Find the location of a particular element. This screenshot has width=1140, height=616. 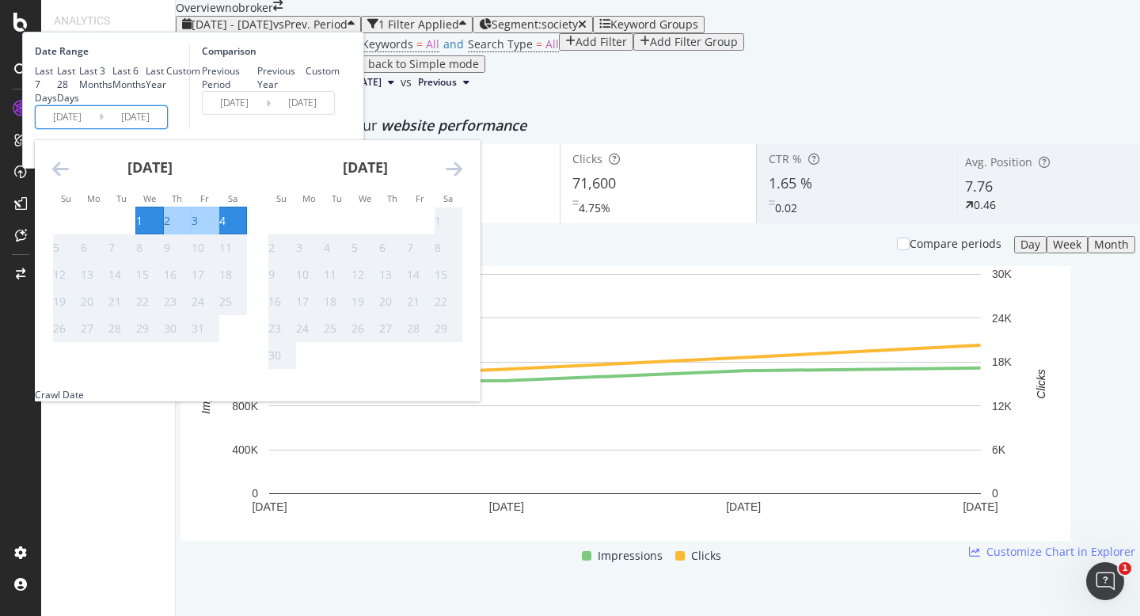

span: 1 is located at coordinates (1125, 568).